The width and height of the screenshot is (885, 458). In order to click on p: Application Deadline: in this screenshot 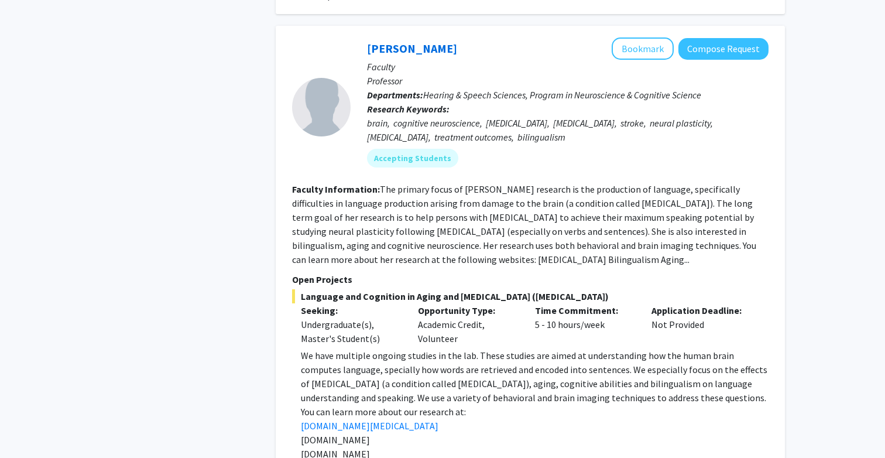, I will do `click(701, 310)`.